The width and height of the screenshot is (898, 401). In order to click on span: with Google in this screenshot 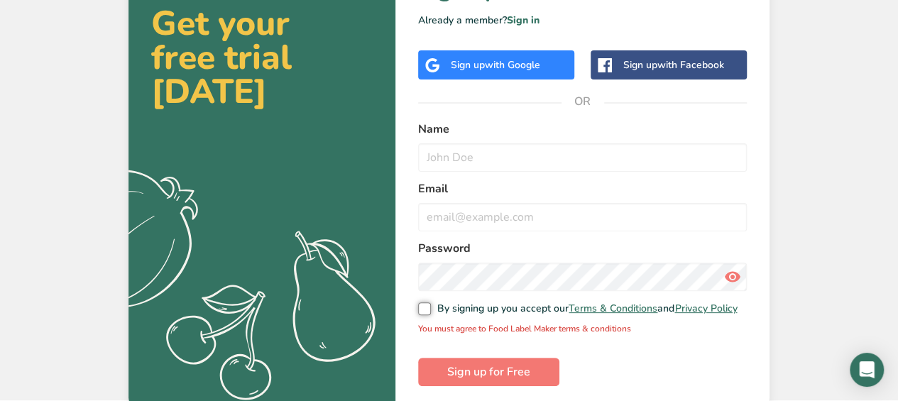, I will do `click(512, 65)`.